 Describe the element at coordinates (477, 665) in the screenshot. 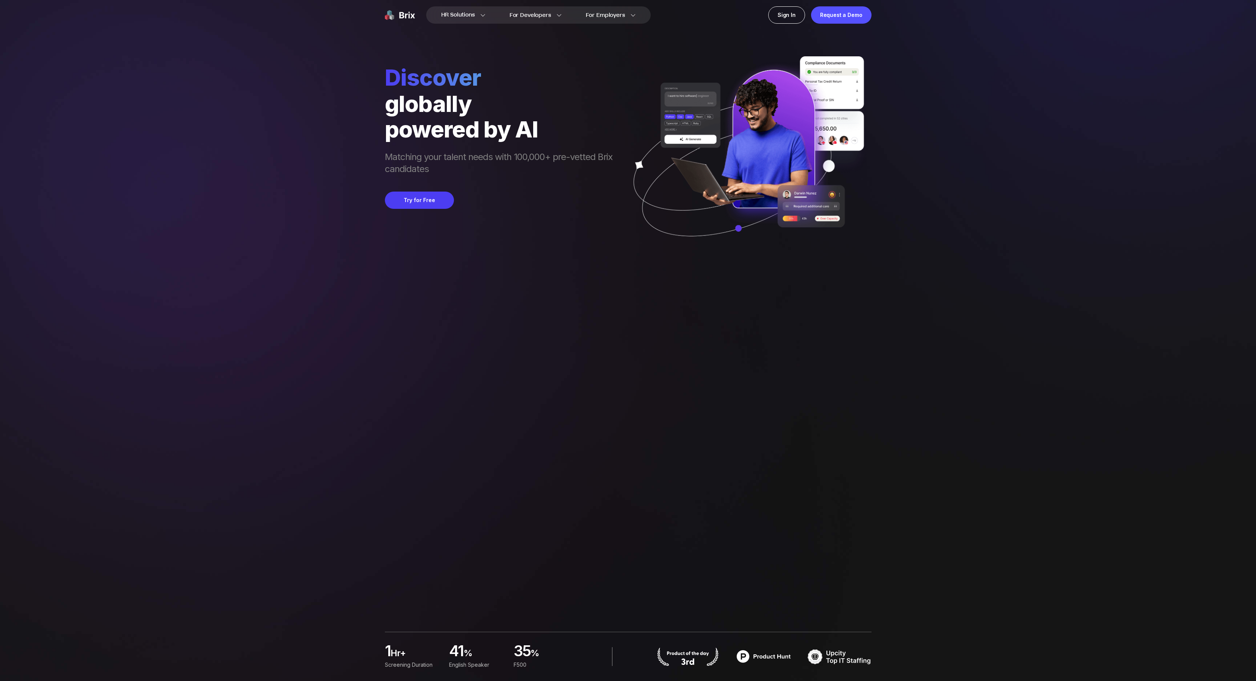

I see `div: English Speaker` at that location.